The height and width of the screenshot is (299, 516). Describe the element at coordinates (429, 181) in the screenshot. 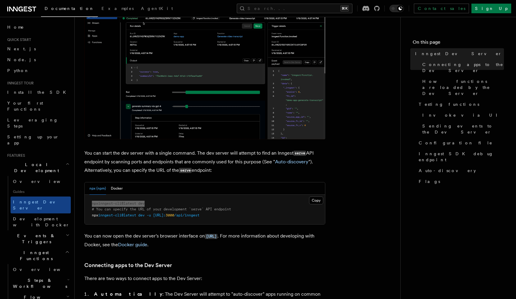

I see `span: Flags` at that location.